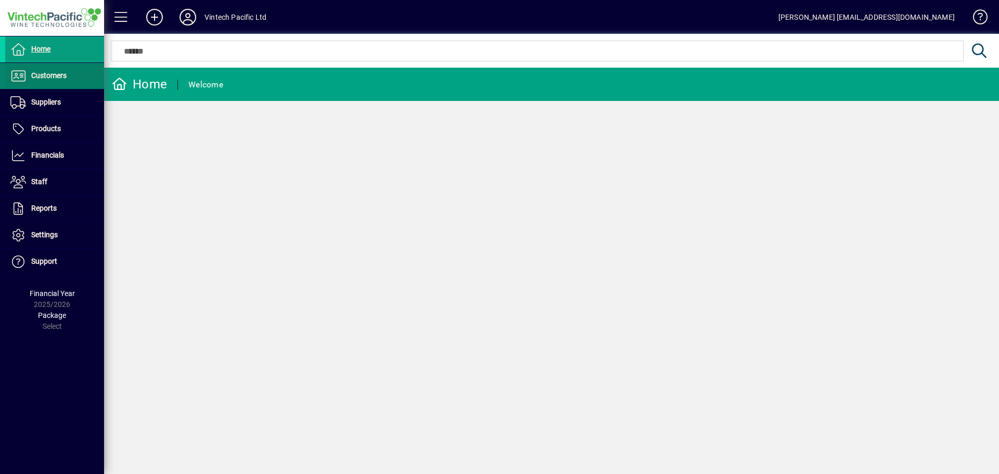  What do you see at coordinates (55, 103) in the screenshot?
I see `a: Suppliers` at bounding box center [55, 103].